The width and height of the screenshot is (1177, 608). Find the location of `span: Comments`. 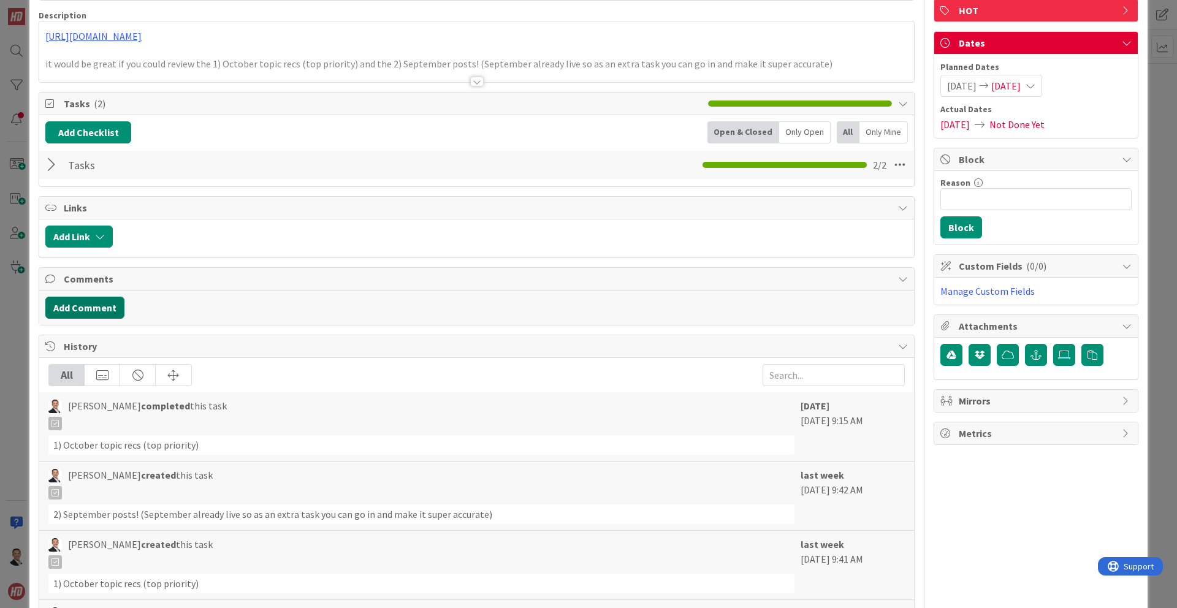

span: Comments is located at coordinates (478, 279).